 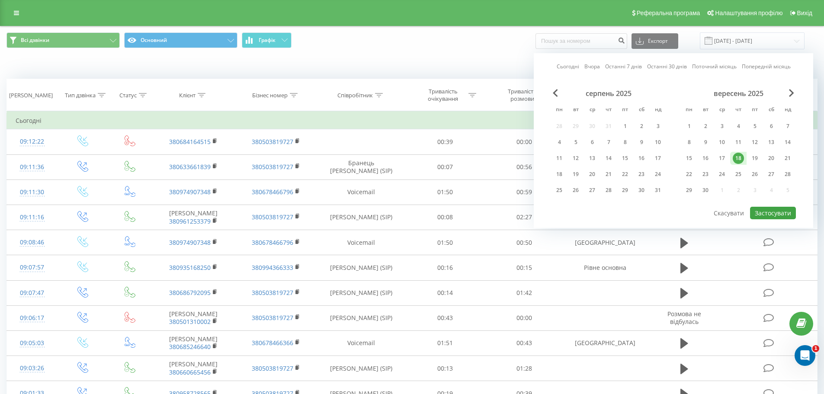 I want to click on div: пн 4 серп 2025 р., so click(x=559, y=142).